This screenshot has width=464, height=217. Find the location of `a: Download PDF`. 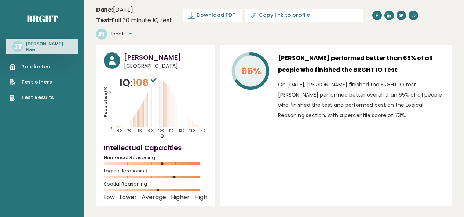

a: Download PDF is located at coordinates (212, 15).